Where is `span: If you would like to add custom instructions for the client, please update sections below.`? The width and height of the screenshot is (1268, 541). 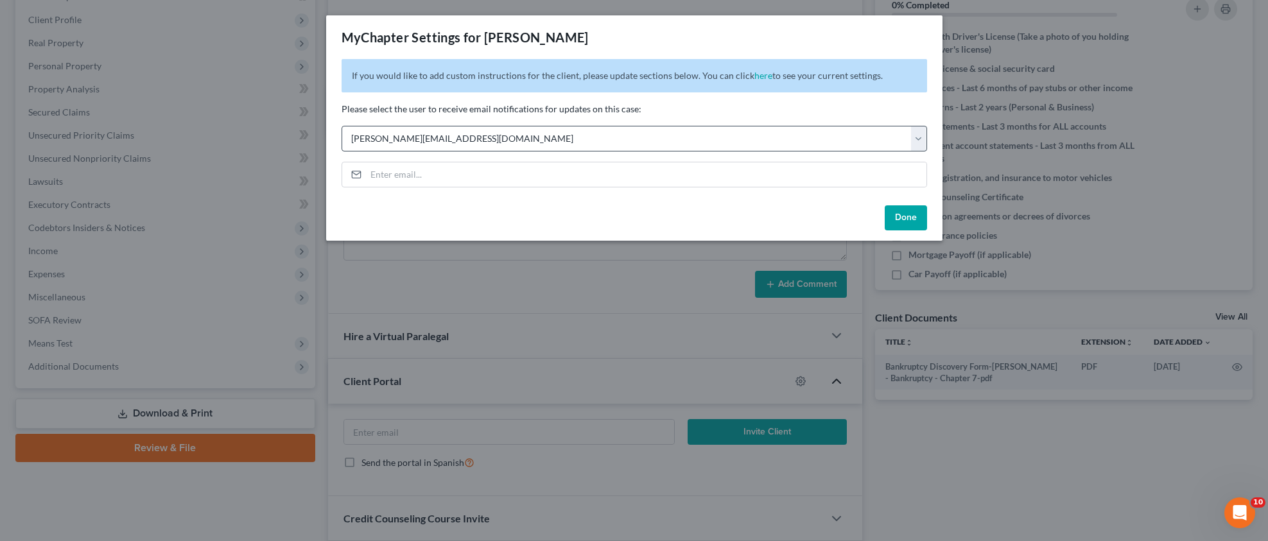 span: If you would like to add custom instructions for the client, please update sections below. is located at coordinates (526, 75).